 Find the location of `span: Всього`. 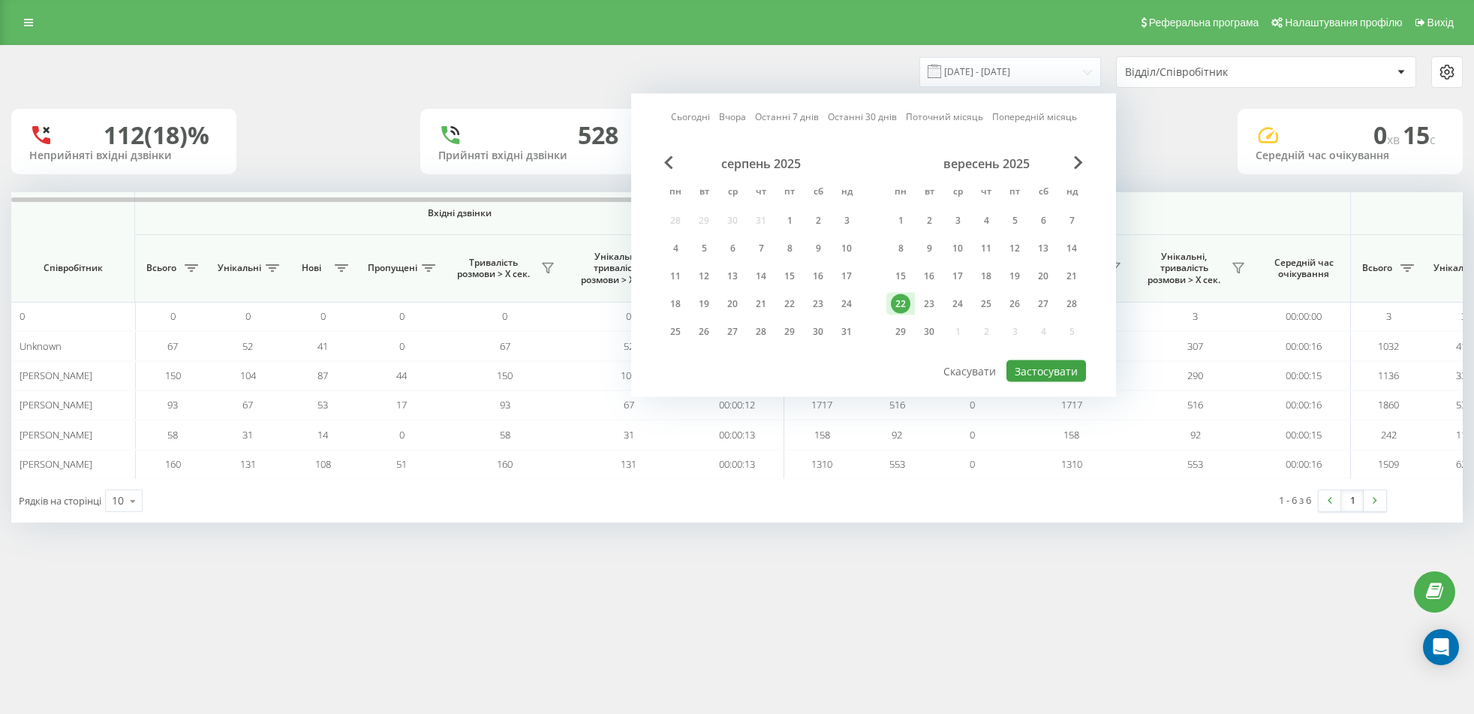

span: Всього is located at coordinates (1377, 268).